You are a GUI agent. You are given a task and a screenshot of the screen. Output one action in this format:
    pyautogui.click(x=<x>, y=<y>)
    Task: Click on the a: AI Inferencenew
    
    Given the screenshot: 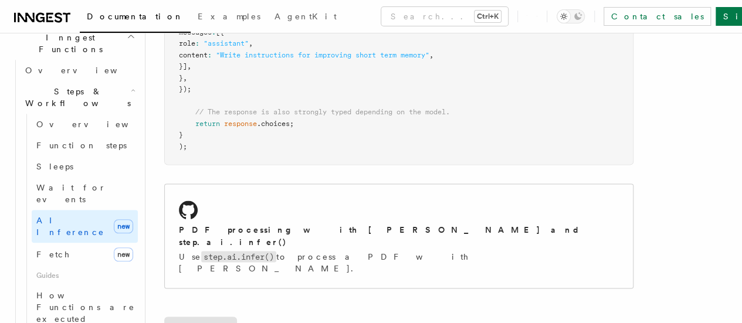 What is the action you would take?
    pyautogui.click(x=84, y=226)
    